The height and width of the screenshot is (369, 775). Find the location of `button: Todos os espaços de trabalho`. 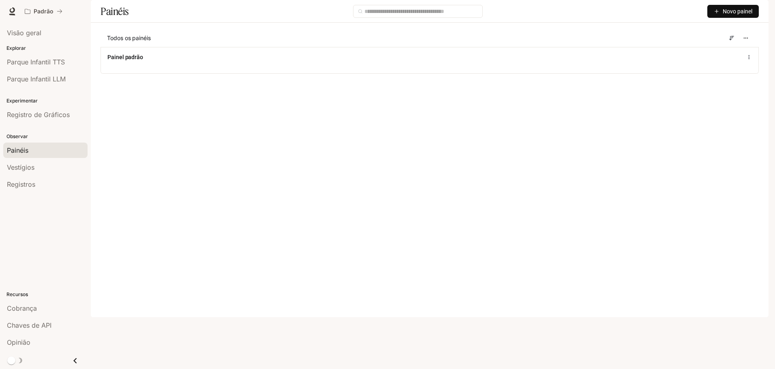

button: Todos os espaços de trabalho is located at coordinates (43, 11).